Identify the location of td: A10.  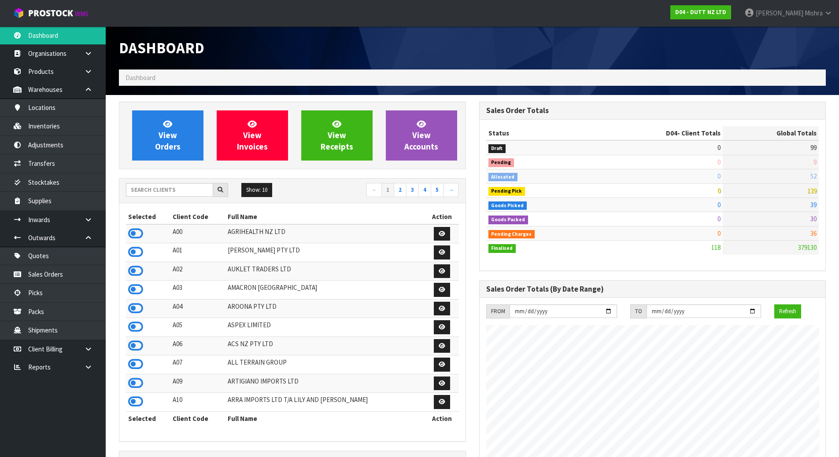
(198, 402).